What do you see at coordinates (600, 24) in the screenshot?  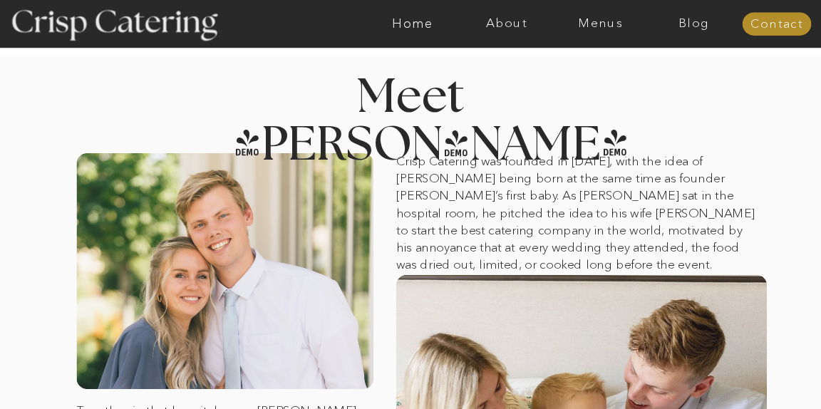 I see `a: Menus` at bounding box center [600, 24].